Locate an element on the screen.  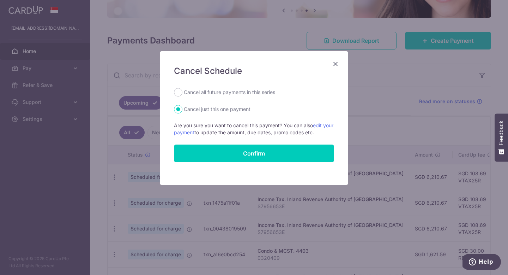
label: Cancel just this one payment is located at coordinates (217, 109).